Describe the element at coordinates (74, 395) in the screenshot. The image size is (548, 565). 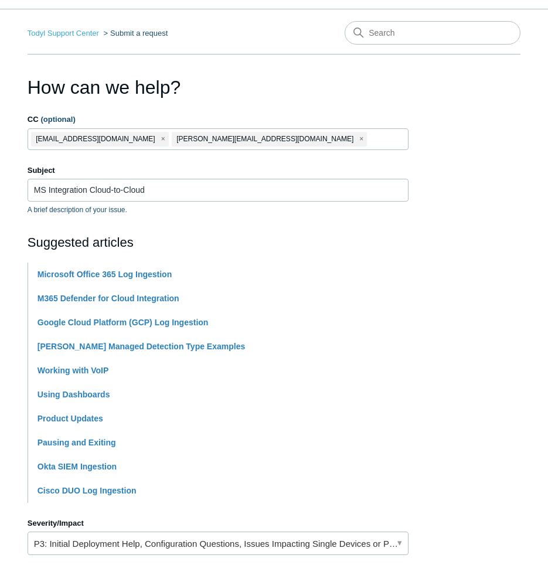
I see `a: Using Dashboards` at that location.